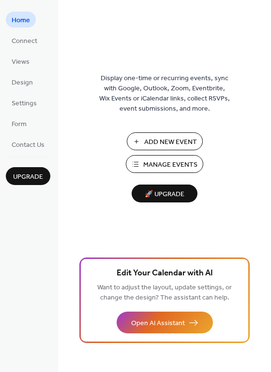 Image resolution: width=271 pixels, height=372 pixels. Describe the element at coordinates (20, 62) in the screenshot. I see `span: Views` at that location.